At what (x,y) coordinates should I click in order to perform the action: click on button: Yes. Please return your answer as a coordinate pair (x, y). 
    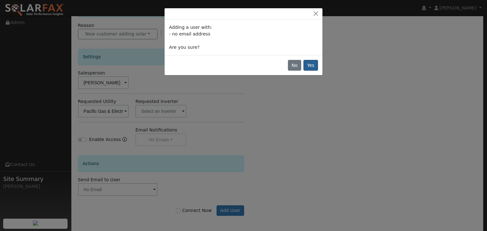
    Looking at the image, I should click on (311, 65).